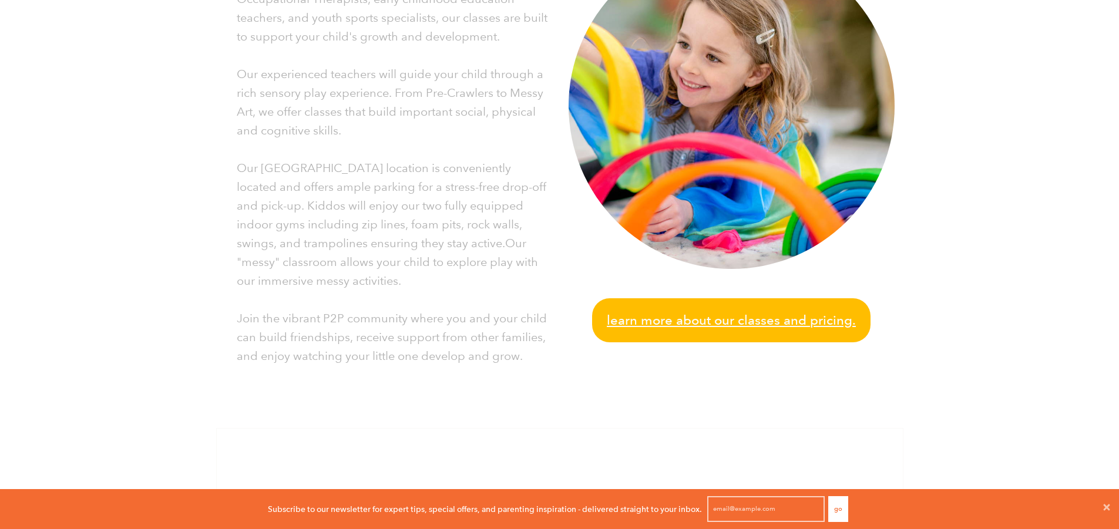 The width and height of the screenshot is (1119, 529). Describe the element at coordinates (731, 320) in the screenshot. I see `span: Learn more about our classes and pricing.` at that location.